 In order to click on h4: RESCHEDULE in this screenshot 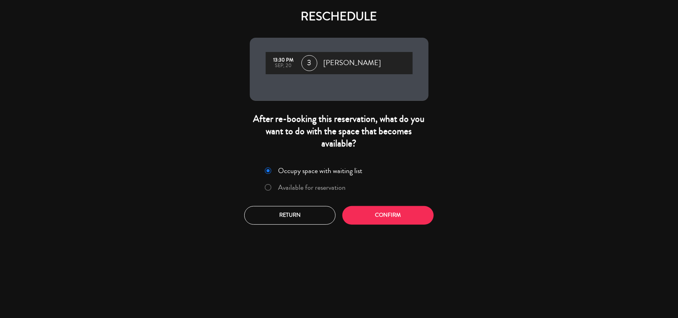, I will do `click(339, 17)`.